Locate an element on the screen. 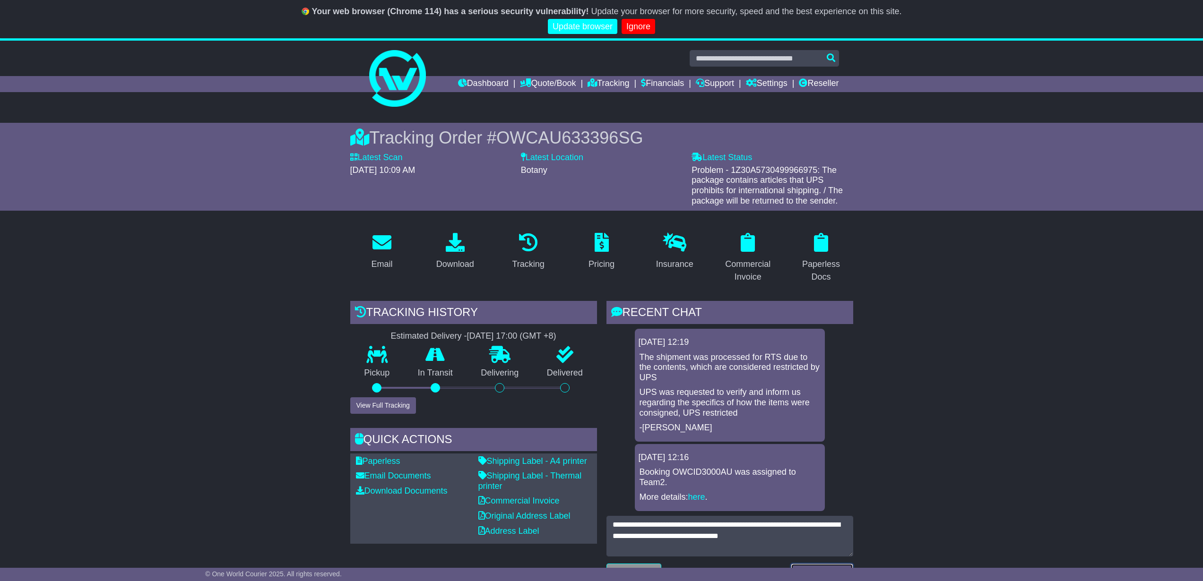 Image resolution: width=1203 pixels, height=581 pixels. a: Email Documents is located at coordinates (393, 476).